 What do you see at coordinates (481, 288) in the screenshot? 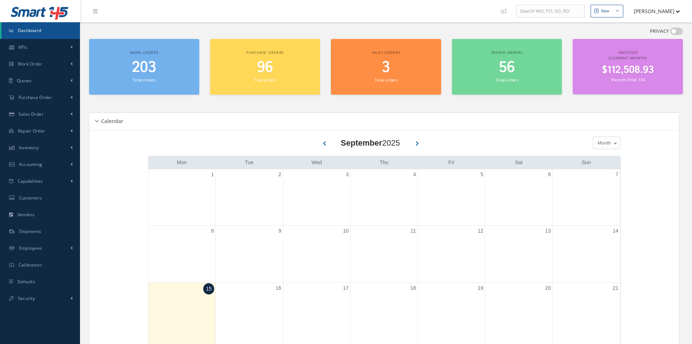
I see `a: September 19, 2025` at bounding box center [481, 288].